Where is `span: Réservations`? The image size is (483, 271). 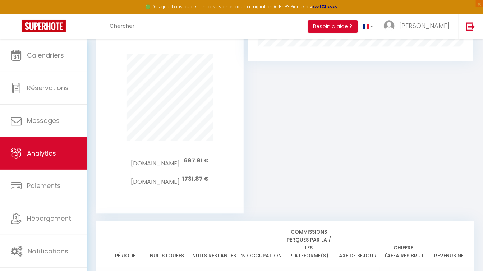
span: Réservations is located at coordinates (48, 88).